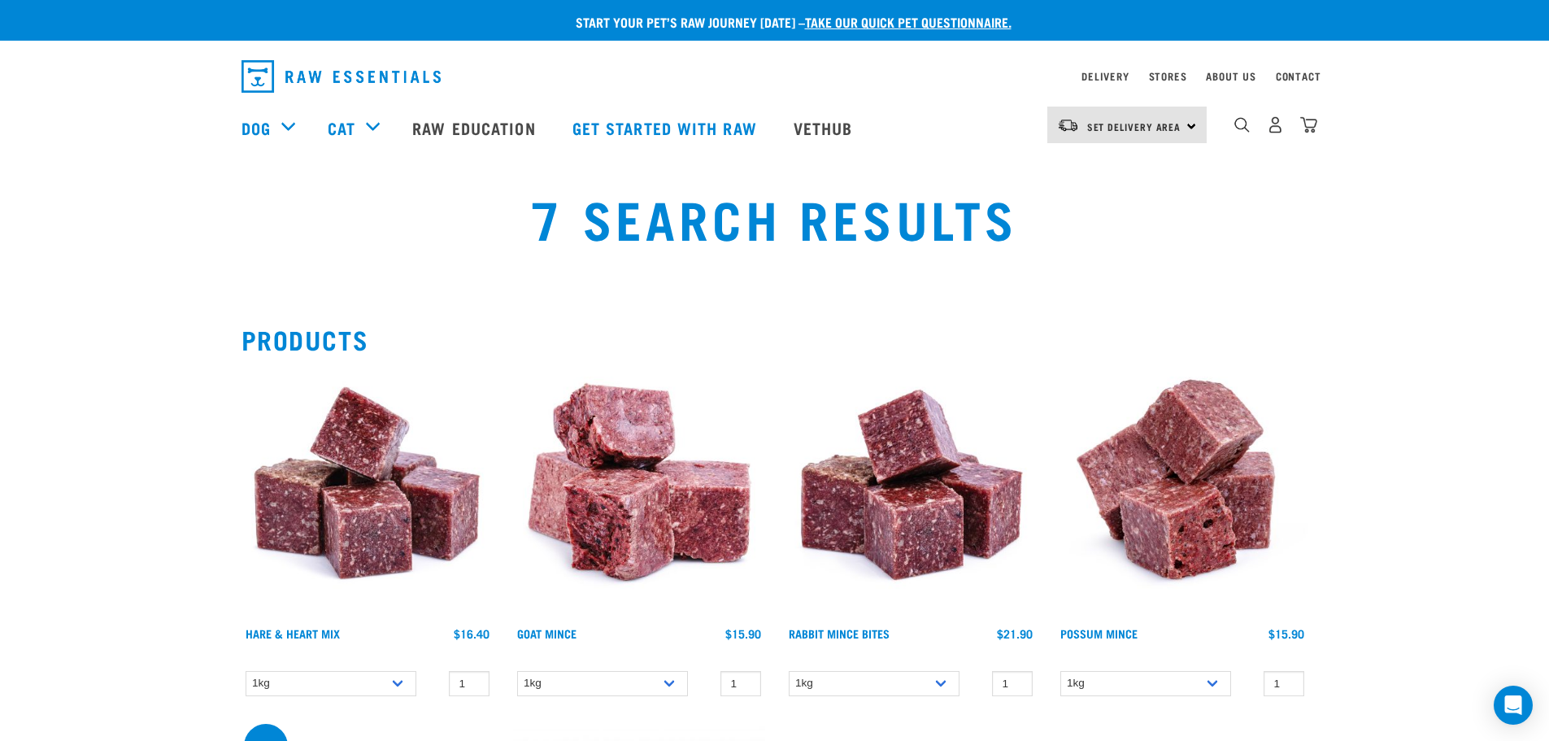  What do you see at coordinates (367, 493) in the screenshot?
I see `img: Pile Of Cubed Hare Heart For Pets` at bounding box center [367, 493].